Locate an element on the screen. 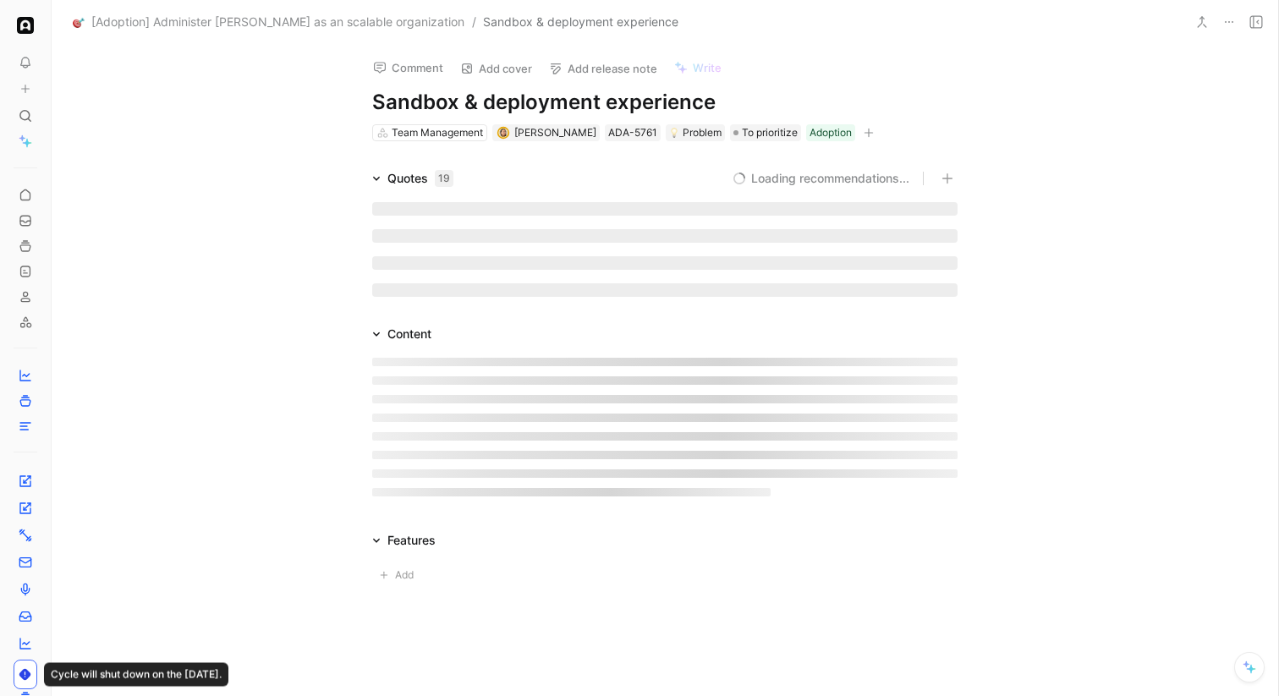 Image resolution: width=1279 pixels, height=696 pixels. div: 💡Problem is located at coordinates (695, 133).